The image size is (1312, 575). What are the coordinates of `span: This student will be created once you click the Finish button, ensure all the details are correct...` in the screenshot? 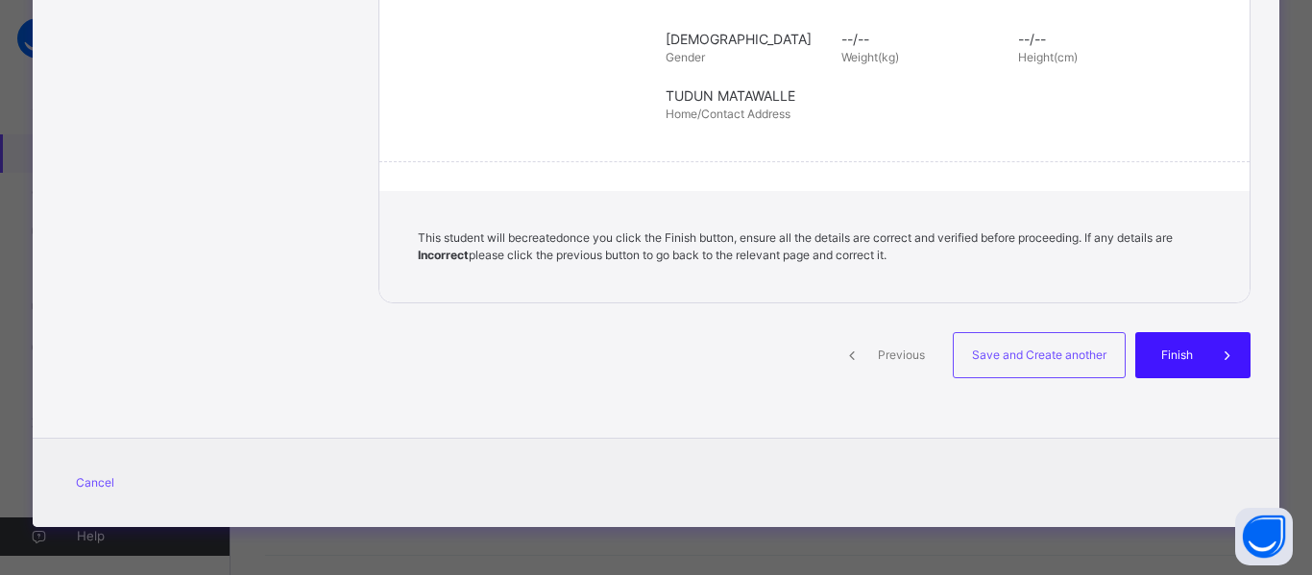 It's located at (795, 246).